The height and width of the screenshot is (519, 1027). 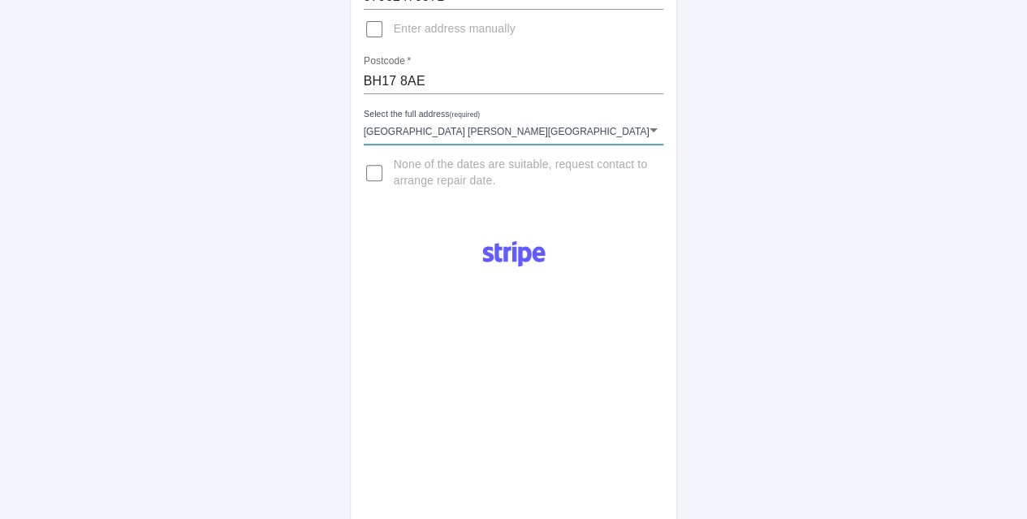 I want to click on small: (required), so click(x=464, y=115).